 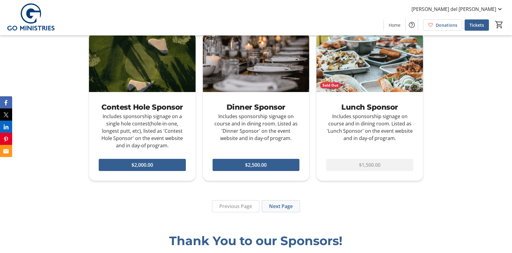 I want to click on button: $2,000.00, so click(x=142, y=165).